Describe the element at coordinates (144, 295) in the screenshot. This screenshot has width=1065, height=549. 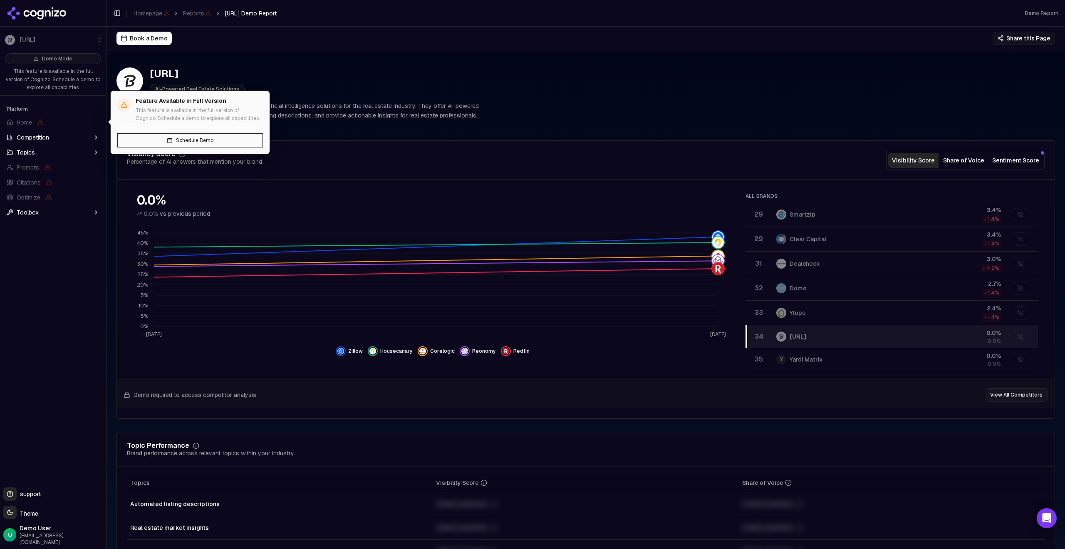
I see `tspan: 15%` at that location.